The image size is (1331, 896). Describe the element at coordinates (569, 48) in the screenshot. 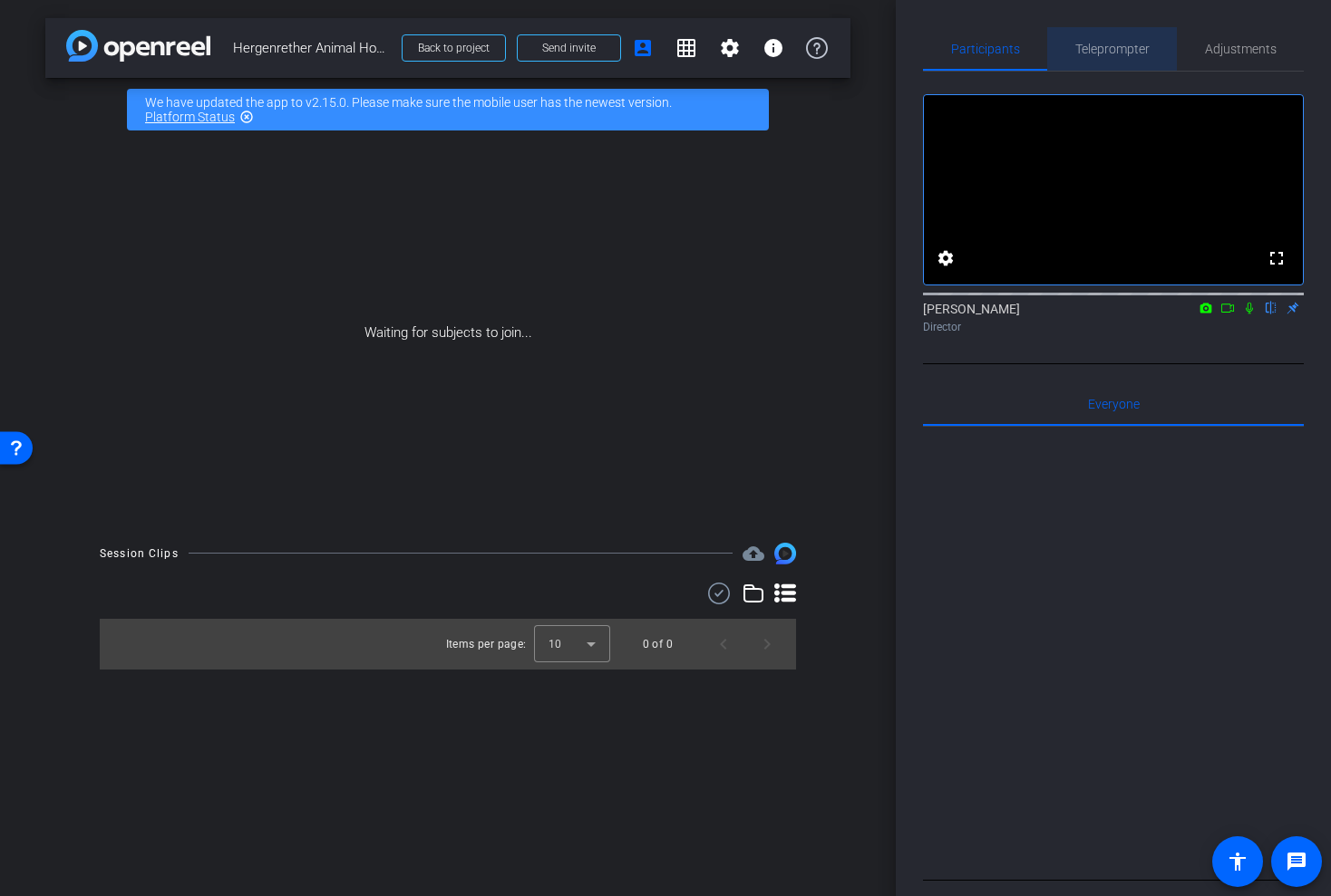

I see `button: Send invite` at that location.